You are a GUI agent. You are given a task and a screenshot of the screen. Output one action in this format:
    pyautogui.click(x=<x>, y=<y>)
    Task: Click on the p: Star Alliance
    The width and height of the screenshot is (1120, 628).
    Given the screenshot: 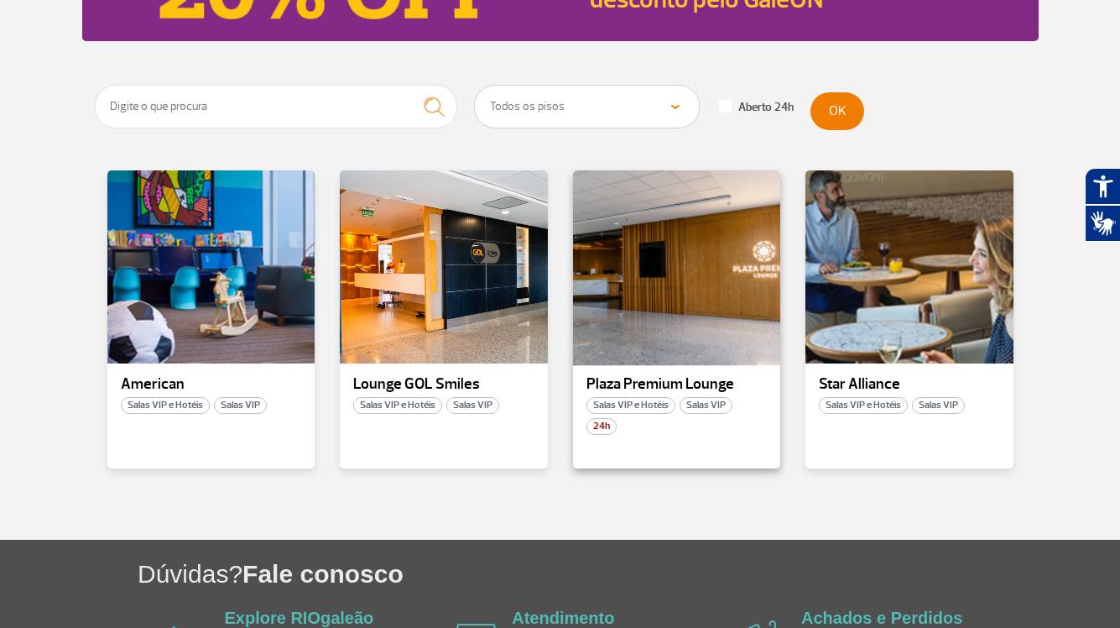 What is the action you would take?
    pyautogui.click(x=910, y=384)
    